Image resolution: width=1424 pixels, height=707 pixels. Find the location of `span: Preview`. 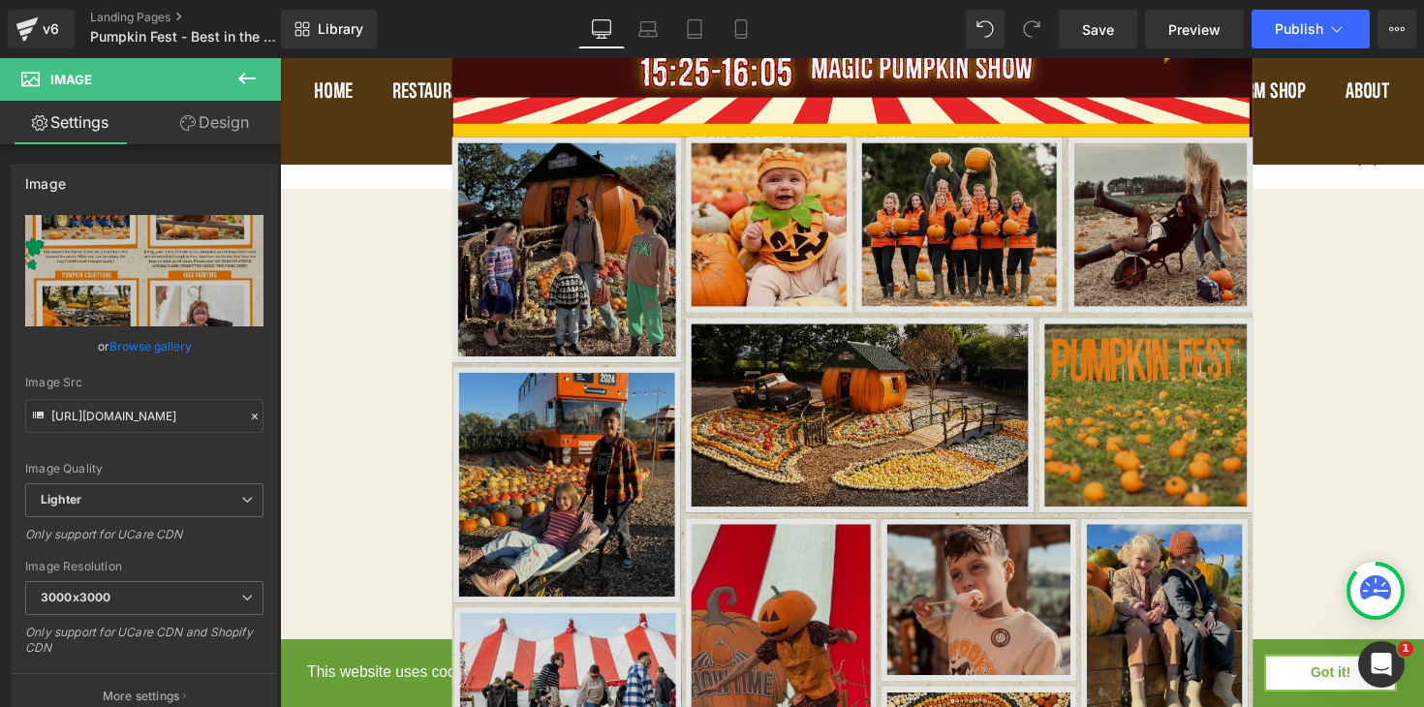

span: Preview is located at coordinates (1195, 29).